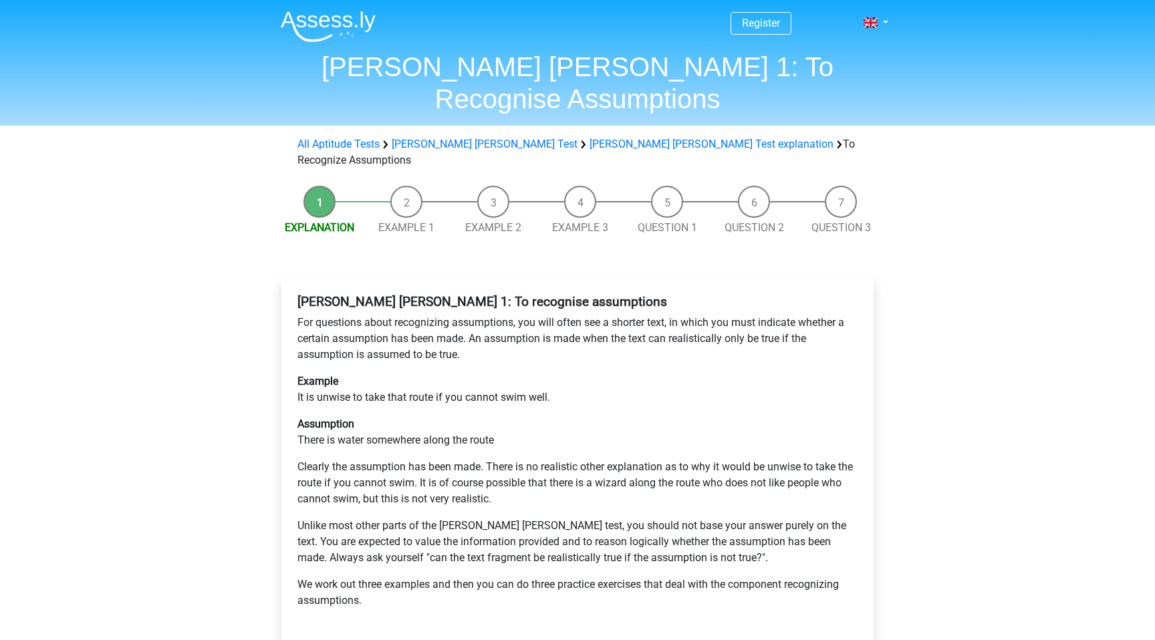 This screenshot has height=640, width=1155. Describe the element at coordinates (328, 26) in the screenshot. I see `img: Assessly` at that location.